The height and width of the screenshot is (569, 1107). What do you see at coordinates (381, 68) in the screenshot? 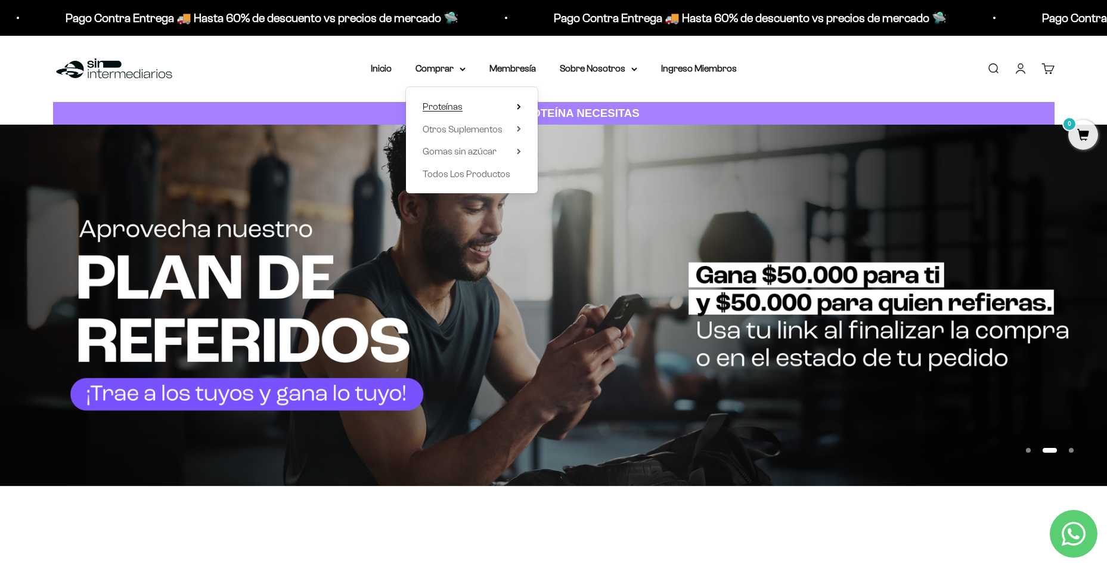
I see `a: Inicio` at bounding box center [381, 68].